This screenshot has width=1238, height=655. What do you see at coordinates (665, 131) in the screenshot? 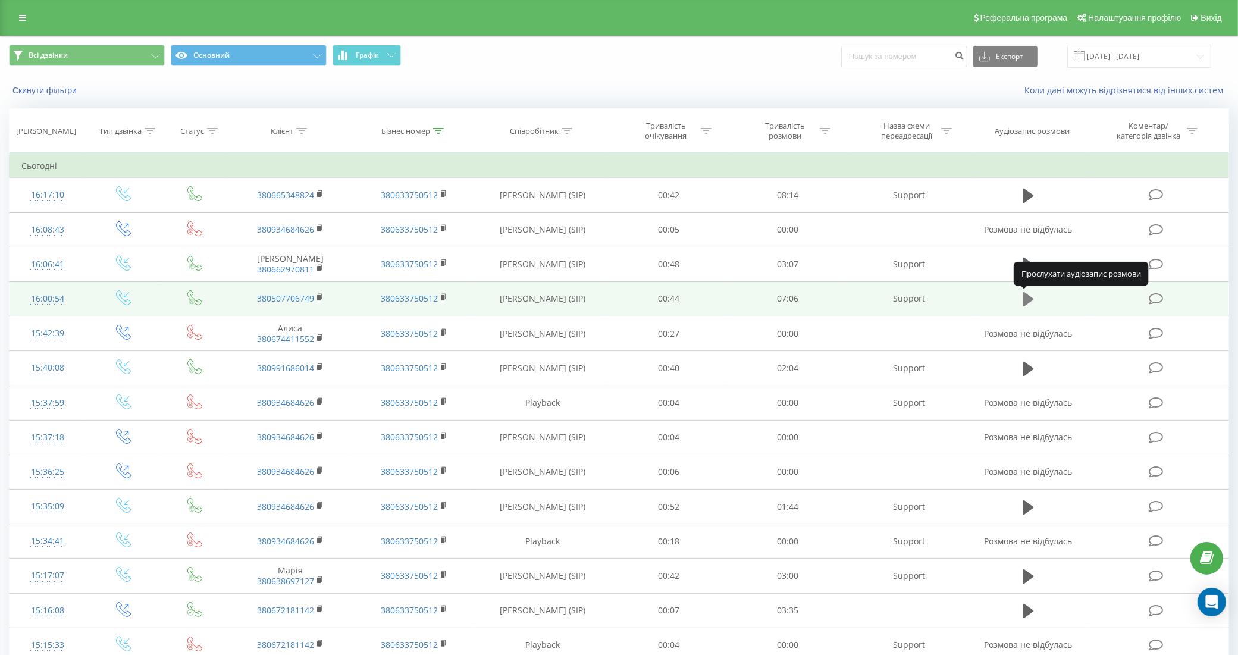
I see `div: Тривалість очікування` at bounding box center [665, 131].